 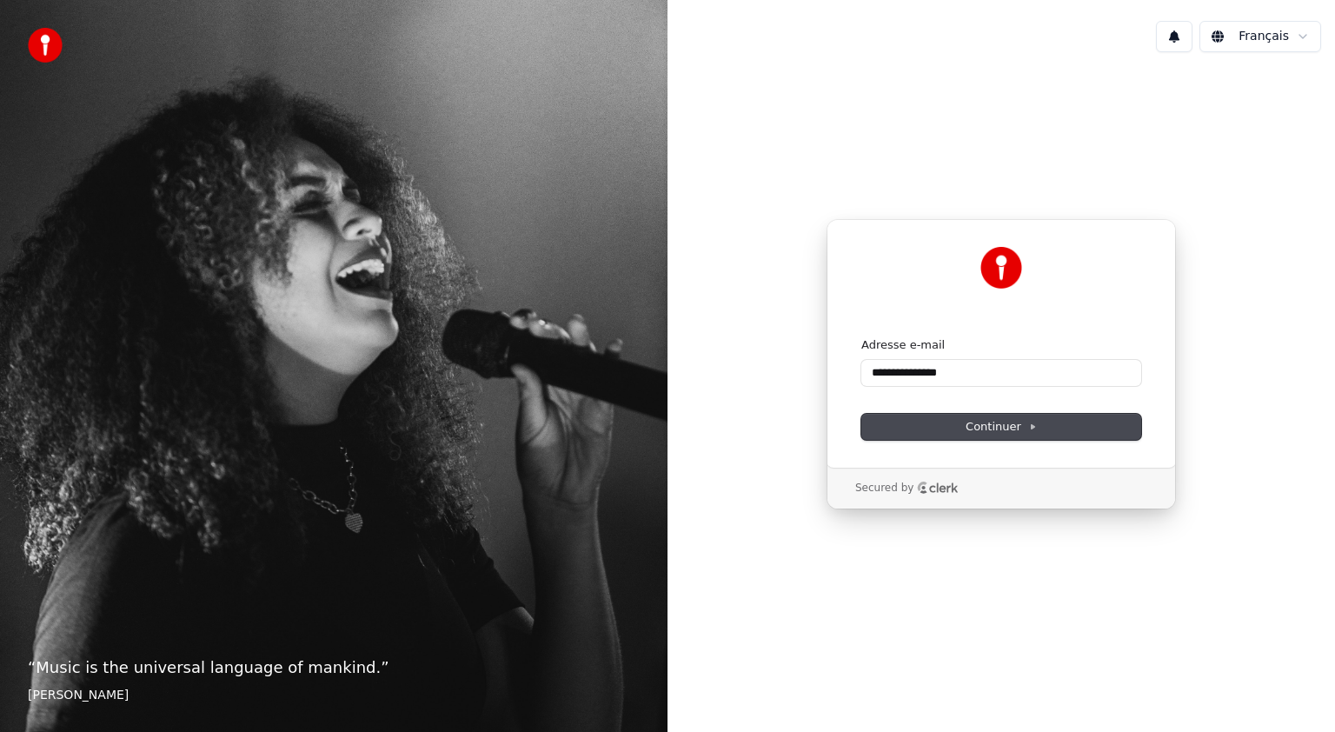 I want to click on p: “ Music is the universal language of mankind. ”, so click(x=334, y=667).